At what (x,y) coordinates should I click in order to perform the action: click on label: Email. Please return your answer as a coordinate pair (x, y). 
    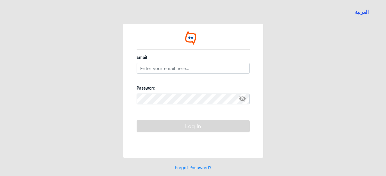
    Looking at the image, I should click on (193, 57).